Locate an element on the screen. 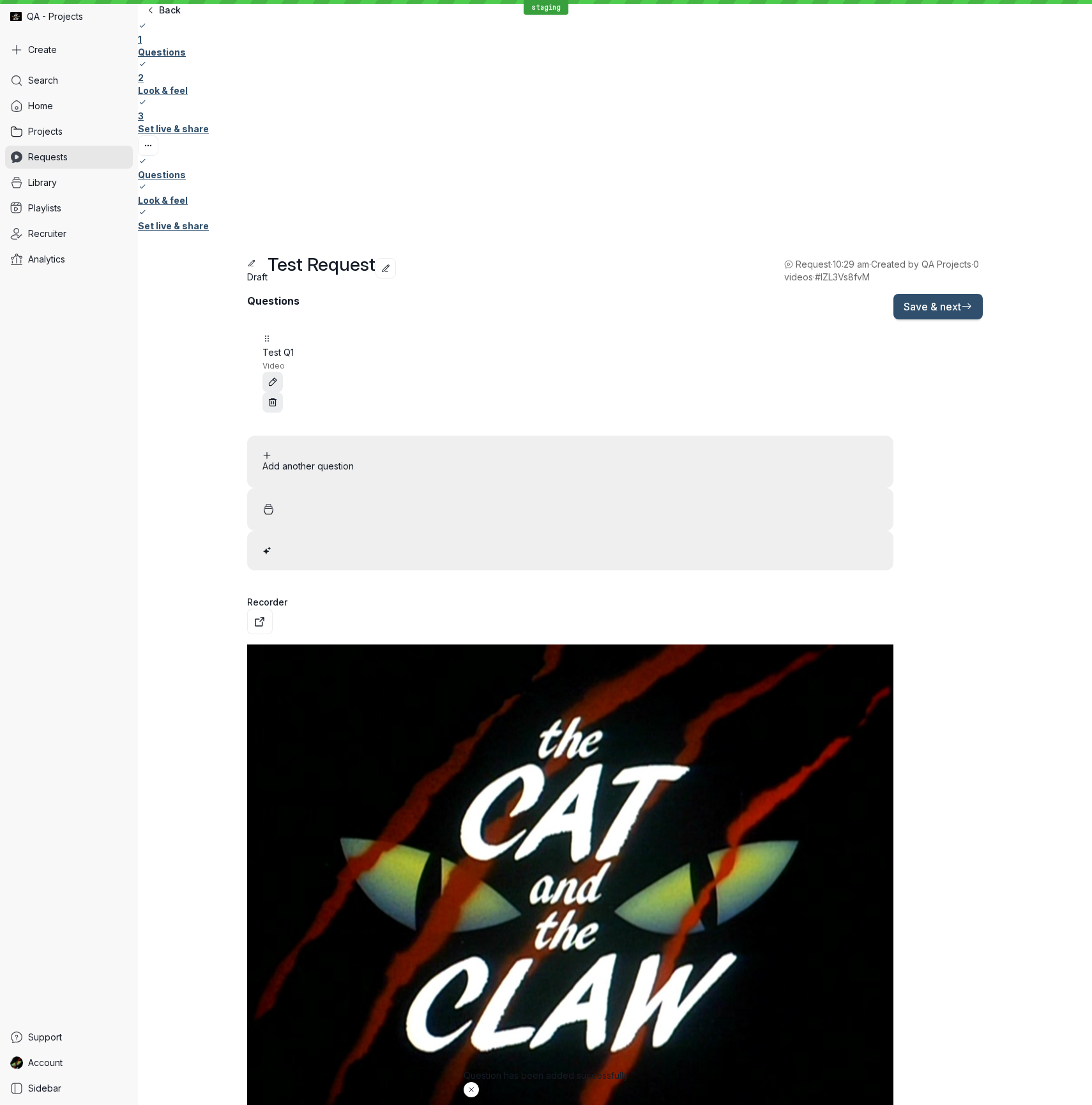 This screenshot has width=1092, height=1105. div: 2 is located at coordinates (615, 78).